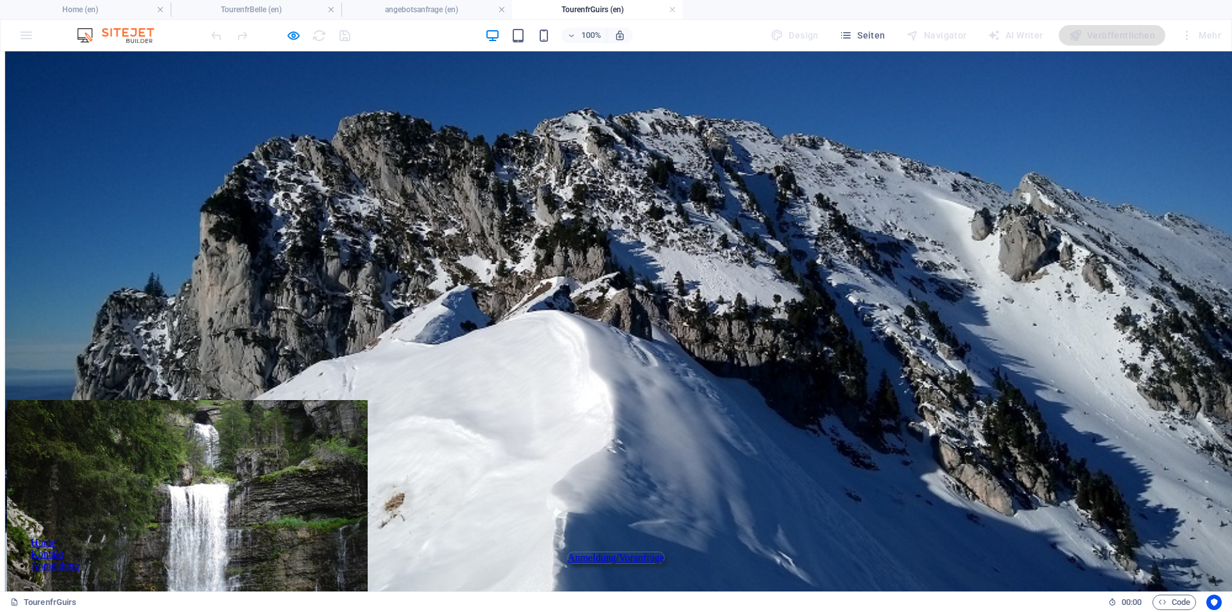  I want to click on button: Klicke hier, um den Vorschau-Modus zu verlassen, so click(293, 35).